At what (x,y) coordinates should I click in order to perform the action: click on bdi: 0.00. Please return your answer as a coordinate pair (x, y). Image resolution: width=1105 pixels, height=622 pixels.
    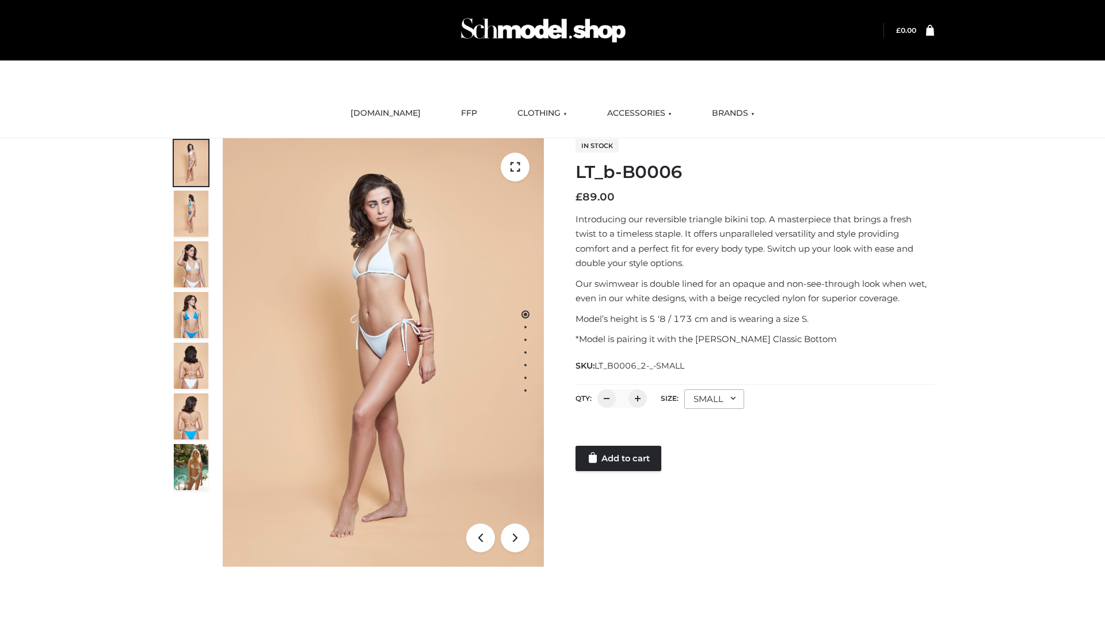
    Looking at the image, I should click on (906, 30).